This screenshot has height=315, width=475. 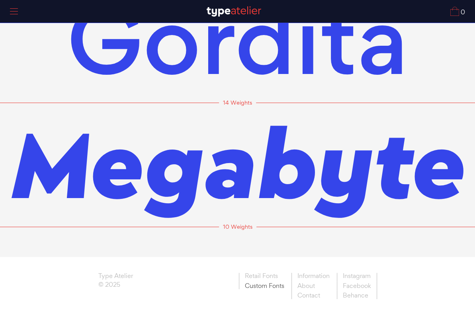 I want to click on a: Custom Fonts, so click(x=264, y=285).